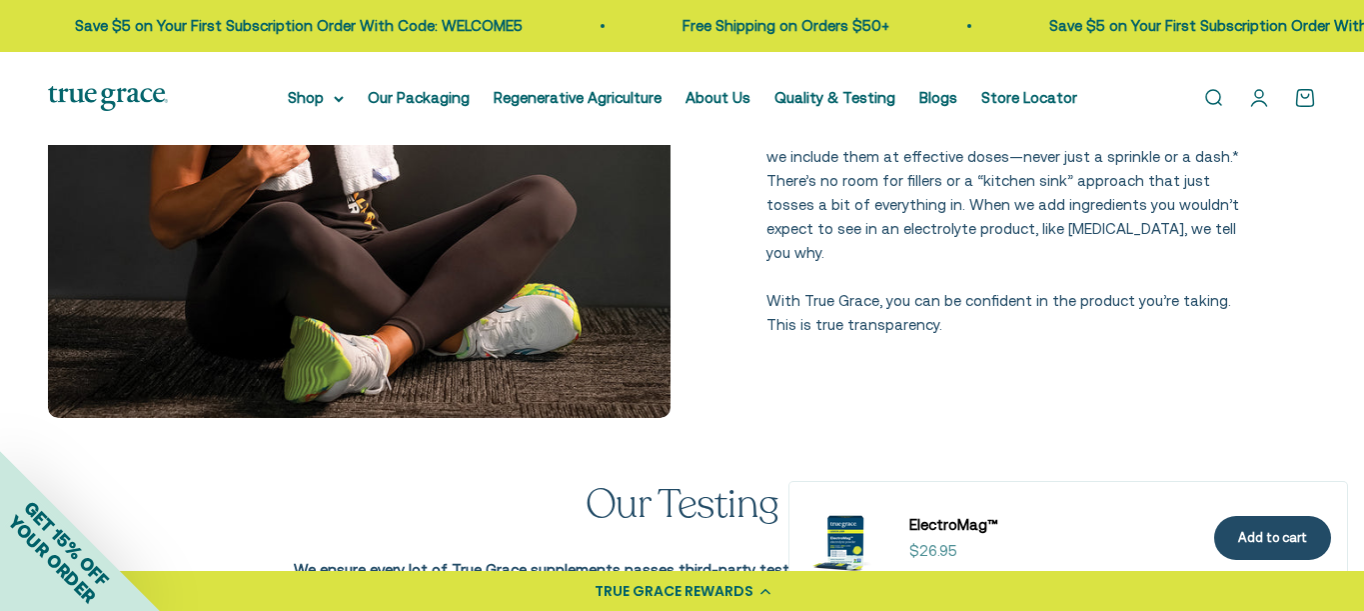 Image resolution: width=1364 pixels, height=611 pixels. I want to click on summary: Shop, so click(316, 98).